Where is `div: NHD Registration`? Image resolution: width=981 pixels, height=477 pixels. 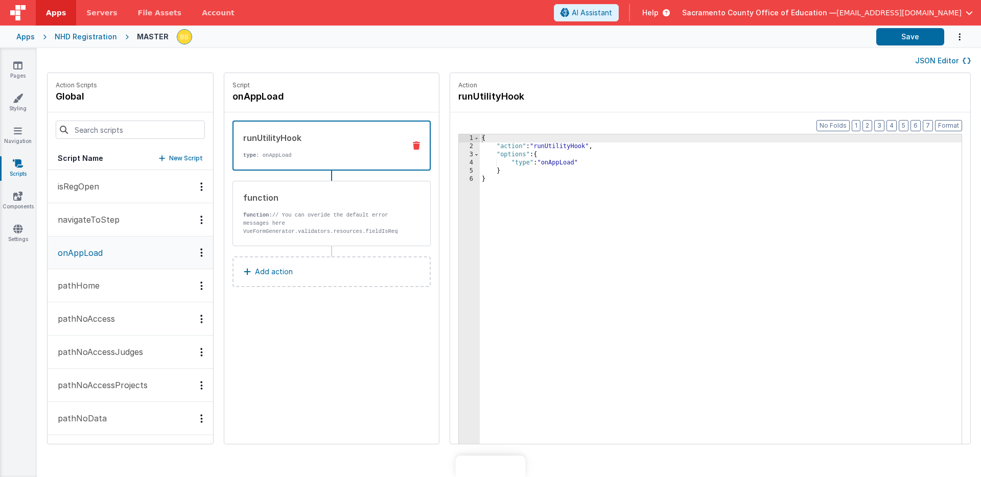
div: NHD Registration is located at coordinates (86, 37).